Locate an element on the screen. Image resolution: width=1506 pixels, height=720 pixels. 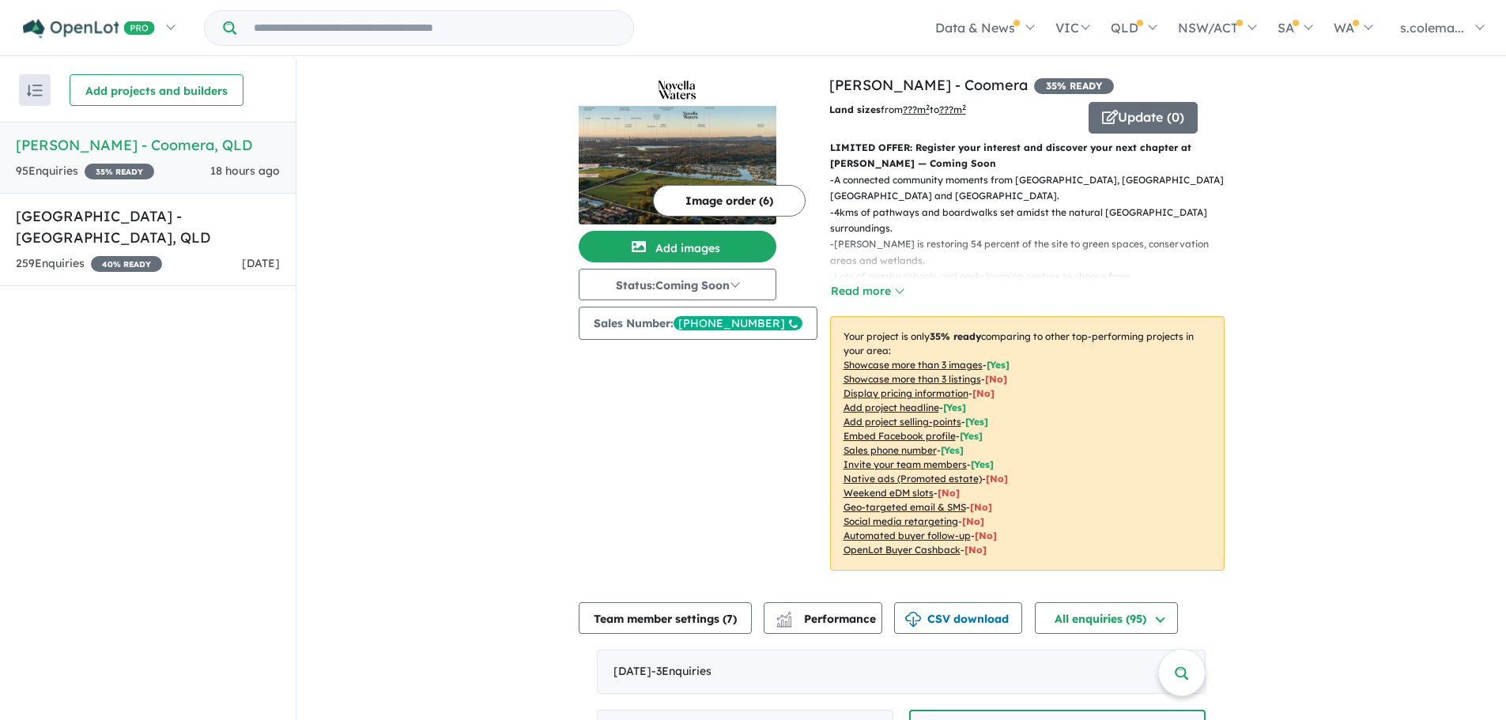
button: Add projects and builders is located at coordinates (157, 90).